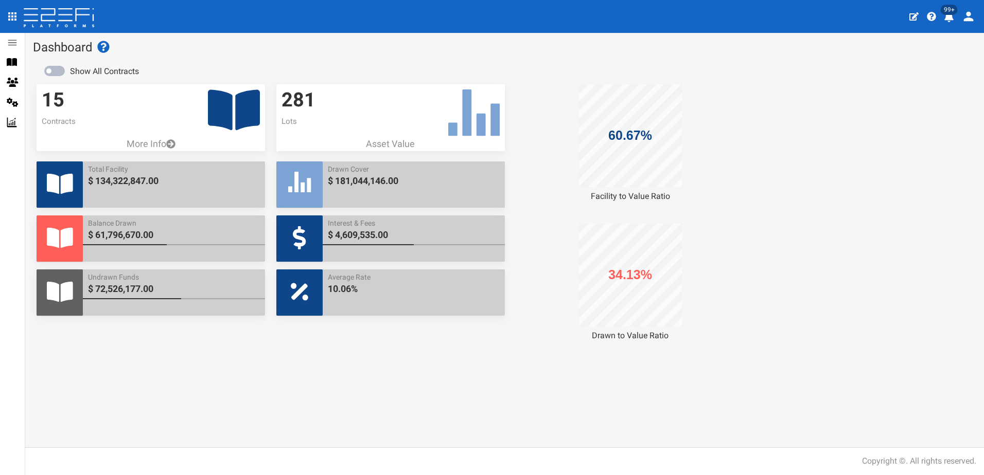  Describe the element at coordinates (414, 277) in the screenshot. I see `span: Average Rate` at that location.